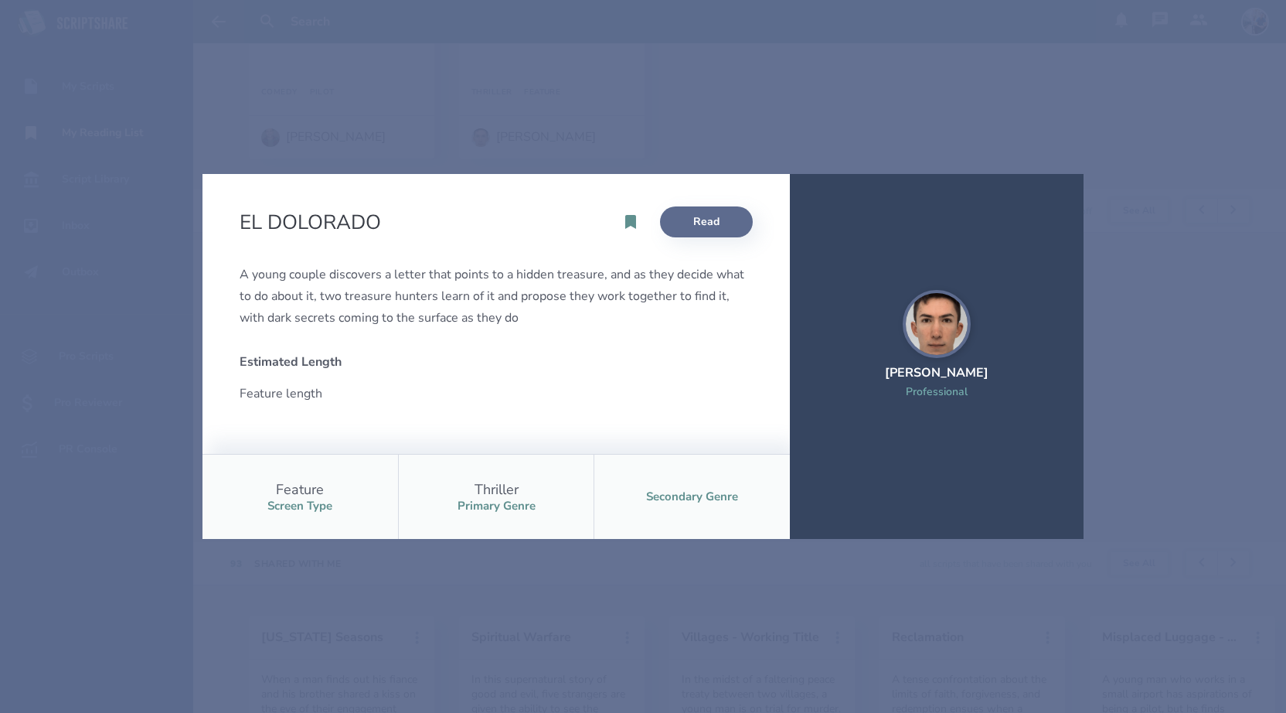  I want to click on h2: EL DOLORADO, so click(313, 222).